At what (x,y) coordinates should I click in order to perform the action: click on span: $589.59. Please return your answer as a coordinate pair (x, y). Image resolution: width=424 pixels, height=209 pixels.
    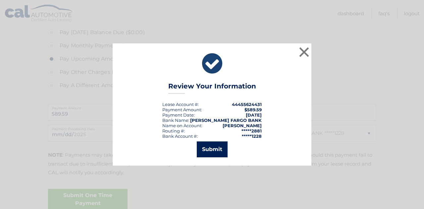
    Looking at the image, I should click on (253, 110).